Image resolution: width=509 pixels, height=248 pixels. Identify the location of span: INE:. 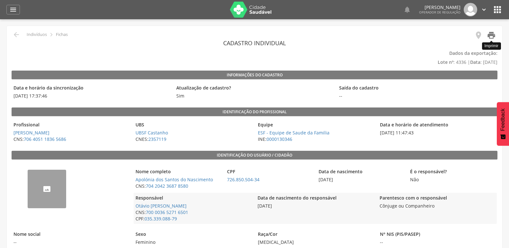
(316, 139).